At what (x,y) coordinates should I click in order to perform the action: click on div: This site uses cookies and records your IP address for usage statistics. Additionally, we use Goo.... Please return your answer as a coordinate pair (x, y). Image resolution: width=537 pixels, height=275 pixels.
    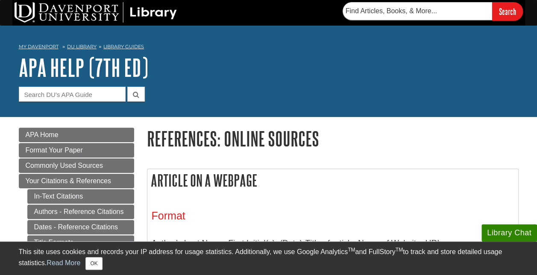
    Looking at the image, I should click on (269, 259).